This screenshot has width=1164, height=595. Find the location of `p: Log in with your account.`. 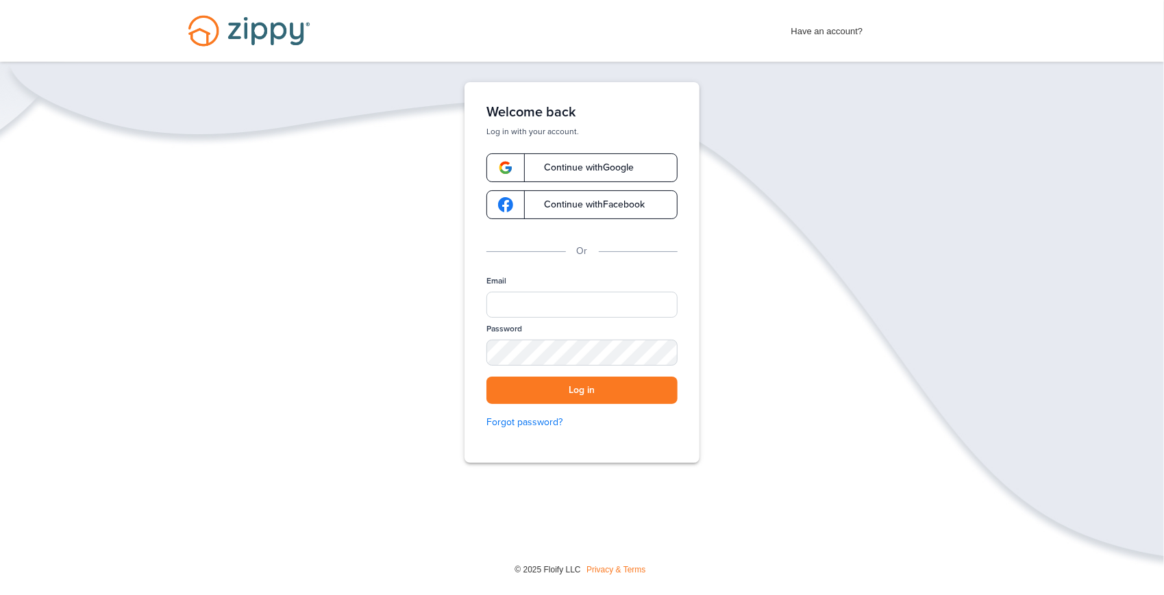

p: Log in with your account. is located at coordinates (581, 132).